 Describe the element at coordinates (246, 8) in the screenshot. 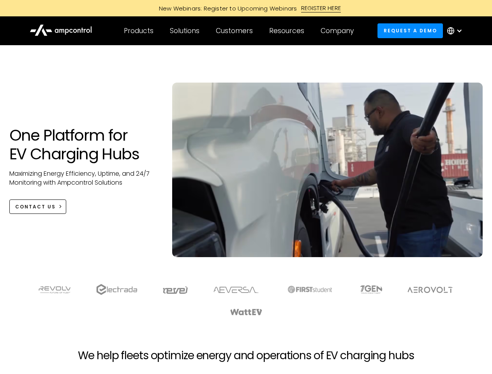

I see `a: New Webinars: Register to Upcoming WebinarsREGISTER HERE` at that location.